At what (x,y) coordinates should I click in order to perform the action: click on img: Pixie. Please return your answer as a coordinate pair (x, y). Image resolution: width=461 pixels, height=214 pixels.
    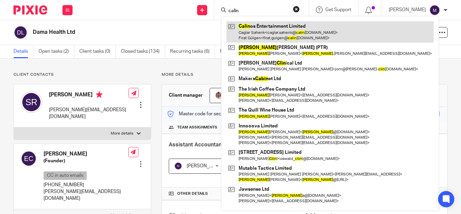
    Looking at the image, I should click on (30, 10).